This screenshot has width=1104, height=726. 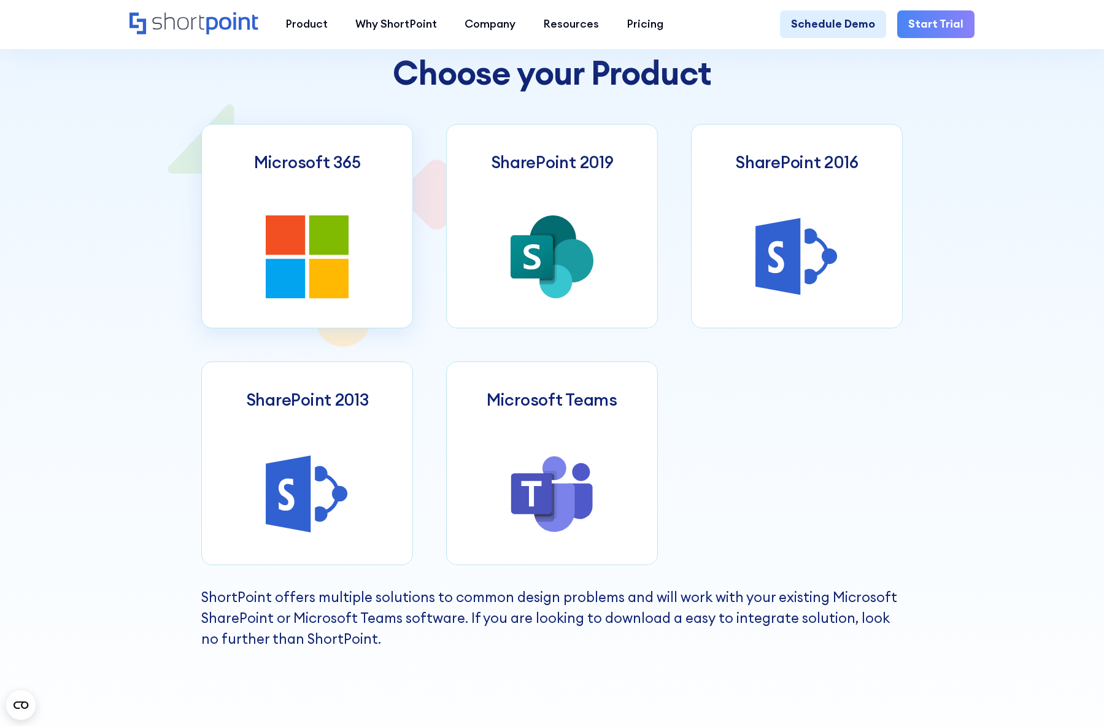 I want to click on div: Pricing, so click(x=645, y=24).